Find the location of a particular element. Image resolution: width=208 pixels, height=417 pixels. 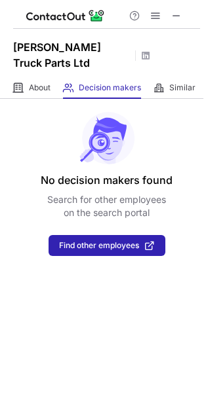

p: Search for other employees on the search portal is located at coordinates (106, 206).